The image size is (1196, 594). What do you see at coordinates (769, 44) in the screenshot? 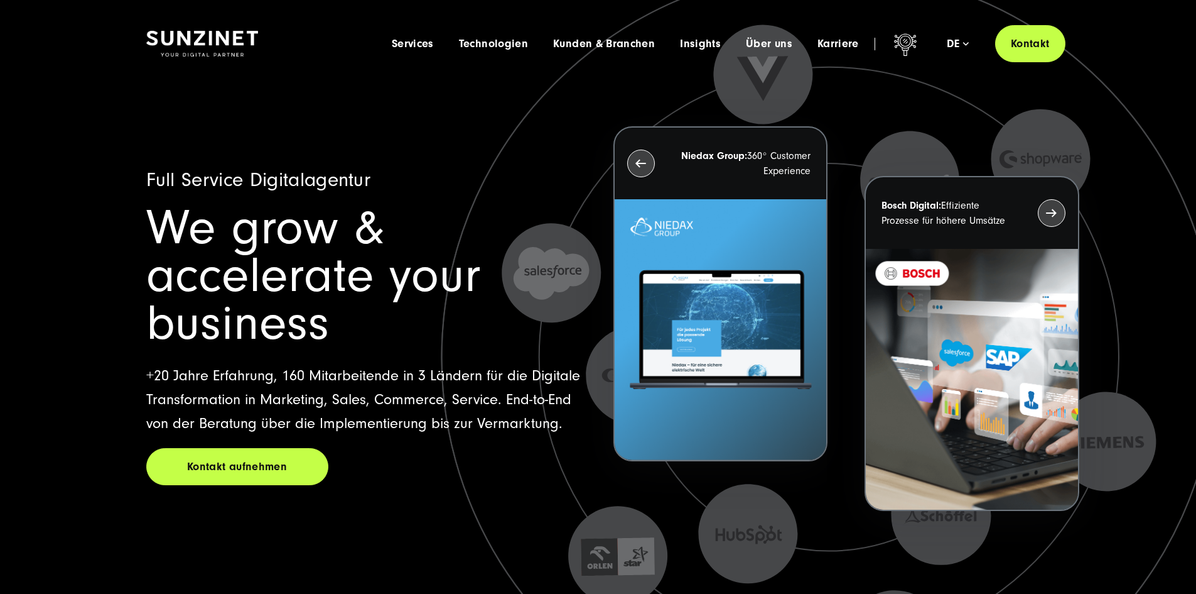
I see `a: Über uns` at bounding box center [769, 44].